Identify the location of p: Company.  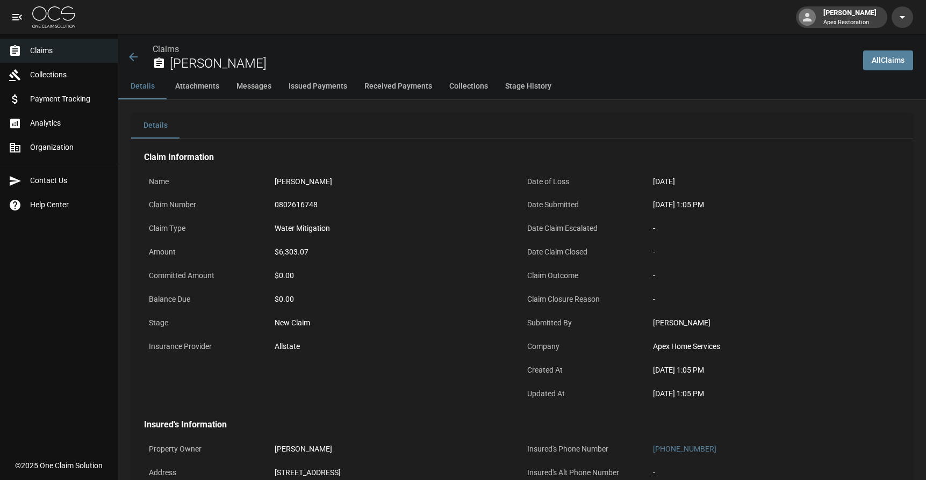
(585, 347).